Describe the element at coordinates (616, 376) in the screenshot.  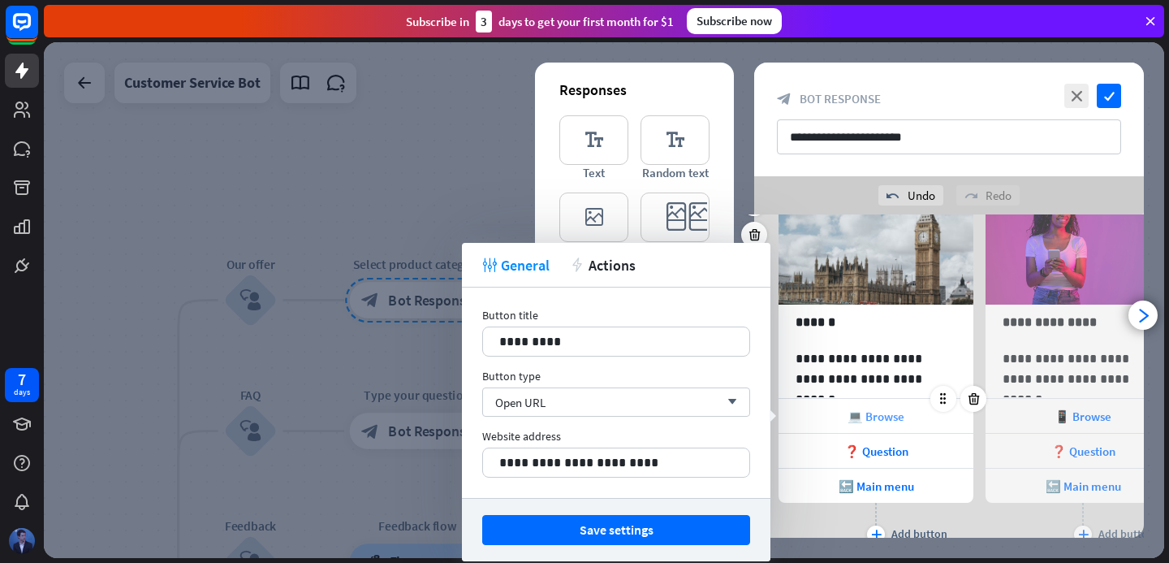
I see `div: Button type` at that location.